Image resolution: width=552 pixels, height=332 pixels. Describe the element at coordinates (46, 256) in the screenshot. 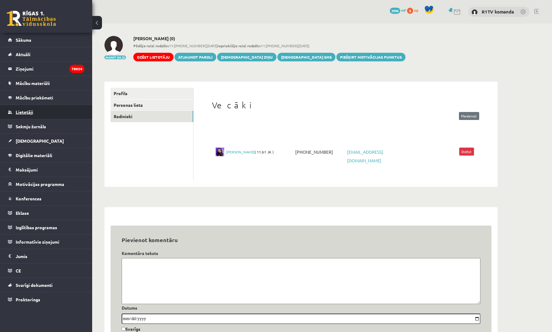

I see `a: Jumis` at that location.